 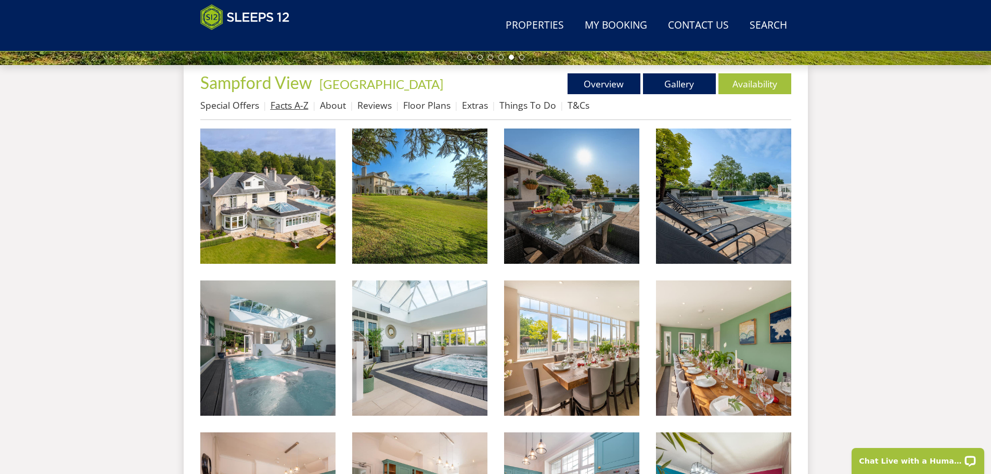 What do you see at coordinates (527, 105) in the screenshot?
I see `a: Things To Do` at bounding box center [527, 105].